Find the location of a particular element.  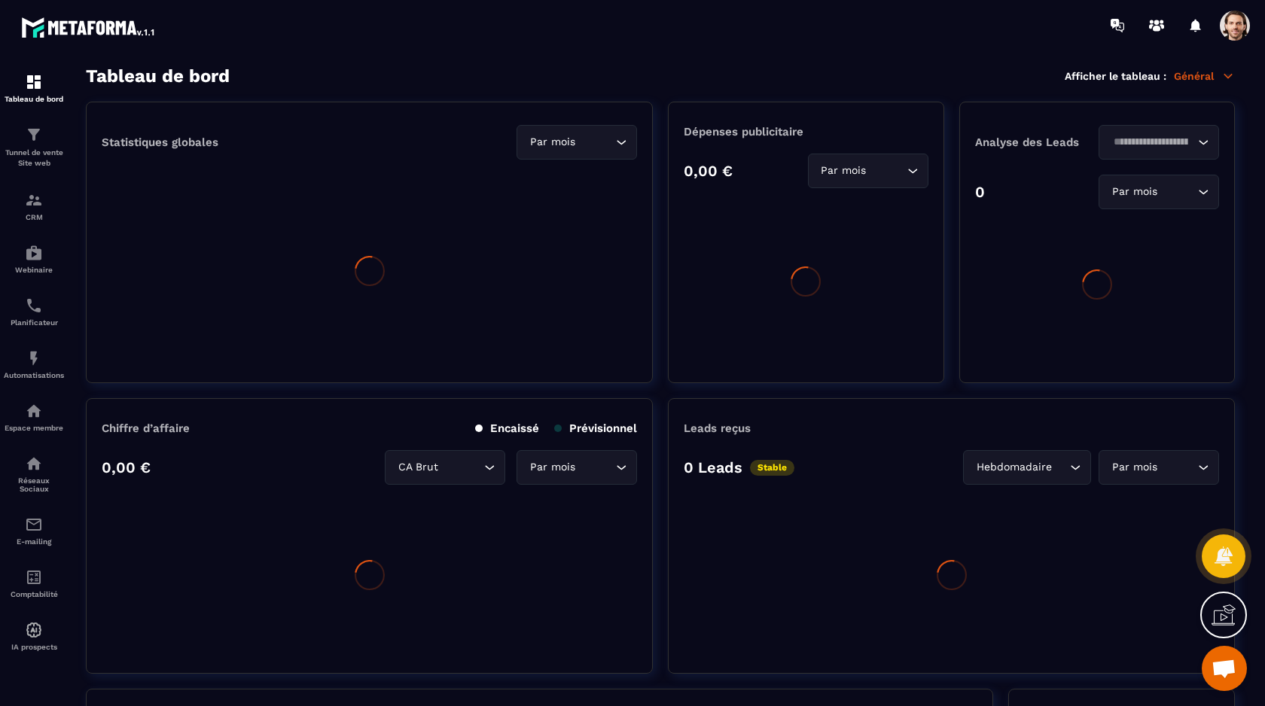

p: Tableau de bord is located at coordinates (34, 99).